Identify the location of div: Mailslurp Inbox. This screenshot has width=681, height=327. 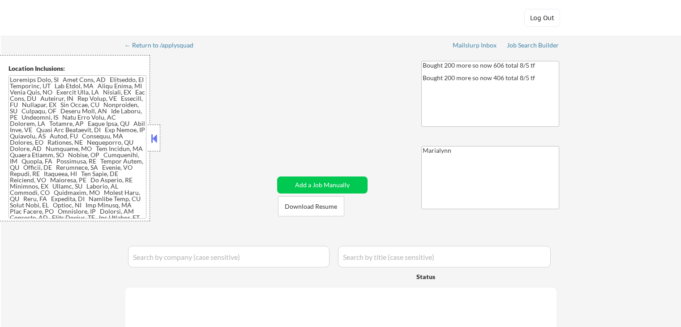
(475, 45).